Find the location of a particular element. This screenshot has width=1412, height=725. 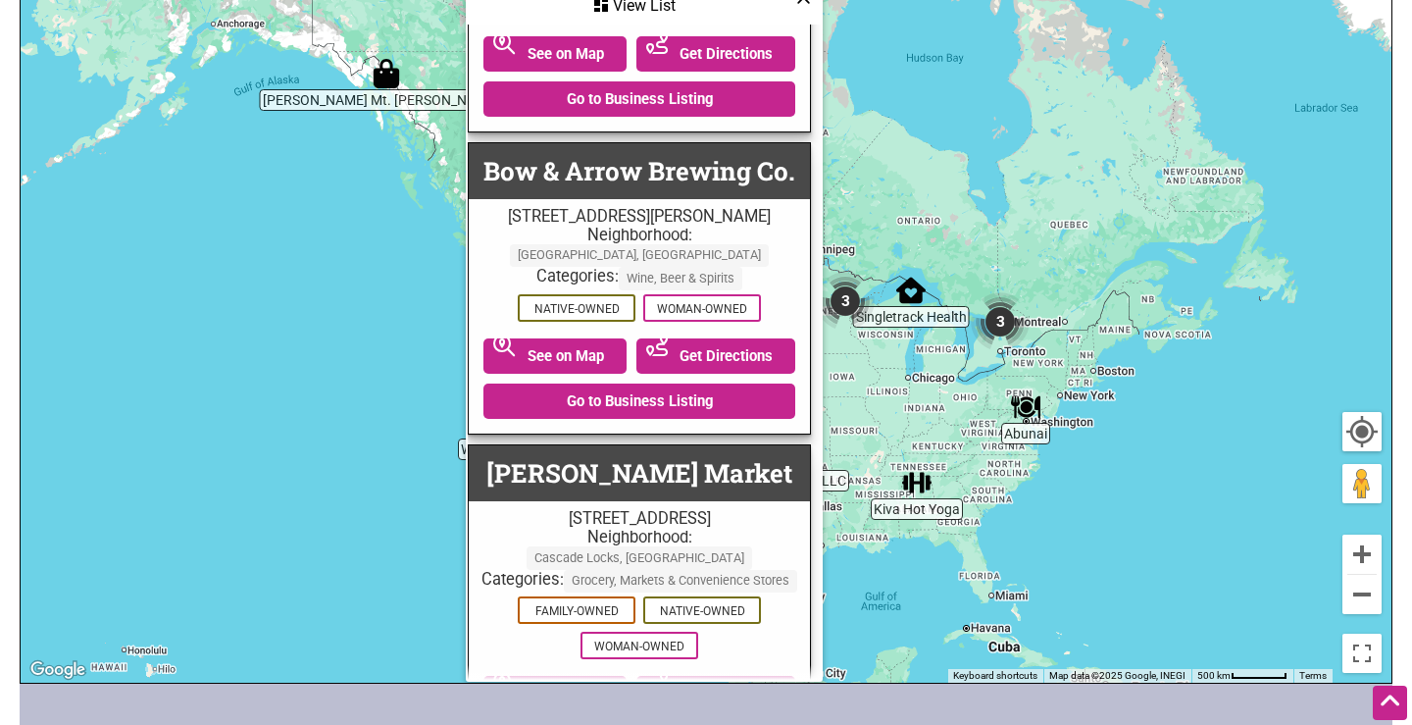

button: Keyboard shortcuts is located at coordinates (995, 676).